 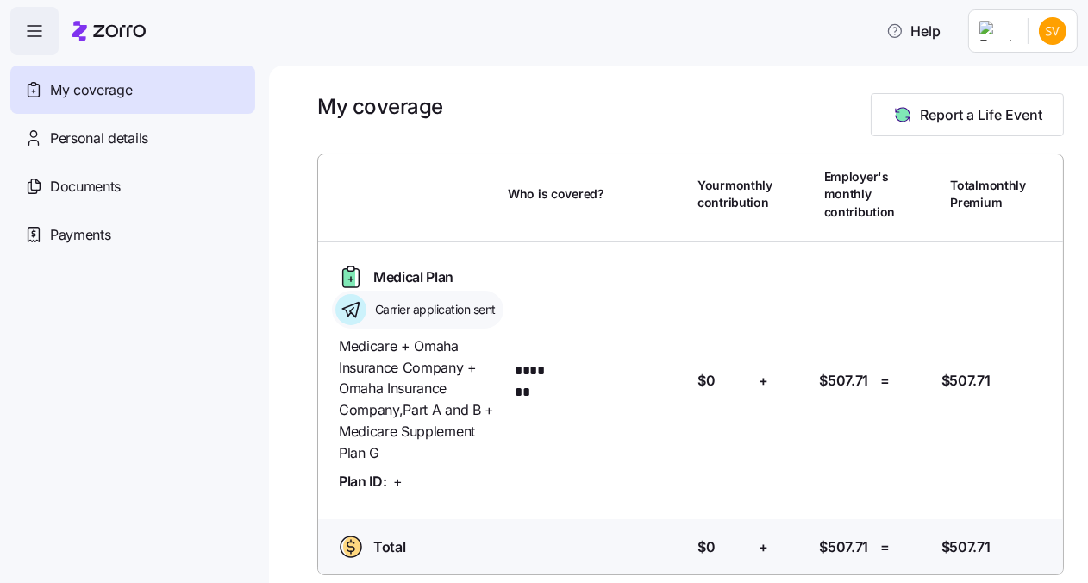 I want to click on span: Payments, so click(x=80, y=234).